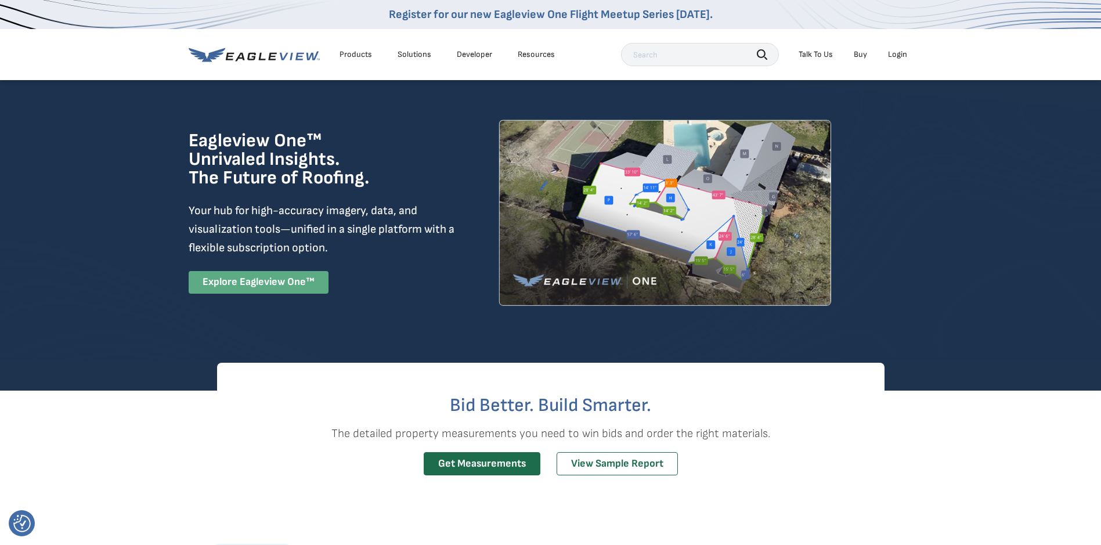 This screenshot has width=1101, height=545. I want to click on div: Solutions, so click(414, 55).